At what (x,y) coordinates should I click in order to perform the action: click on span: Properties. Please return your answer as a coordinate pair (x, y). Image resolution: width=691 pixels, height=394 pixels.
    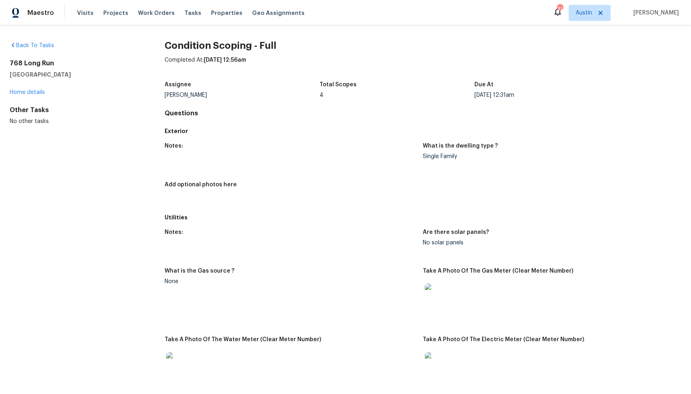
    Looking at the image, I should click on (227, 13).